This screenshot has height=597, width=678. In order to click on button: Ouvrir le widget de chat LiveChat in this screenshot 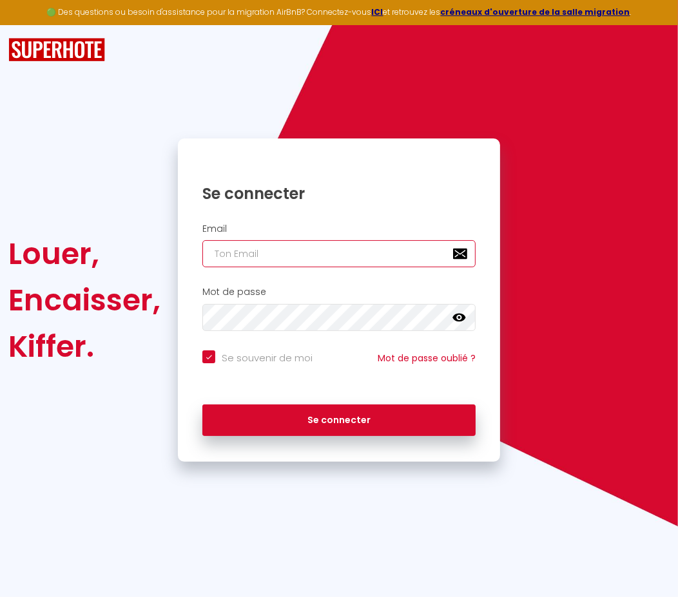, I will do `click(30, 24)`.